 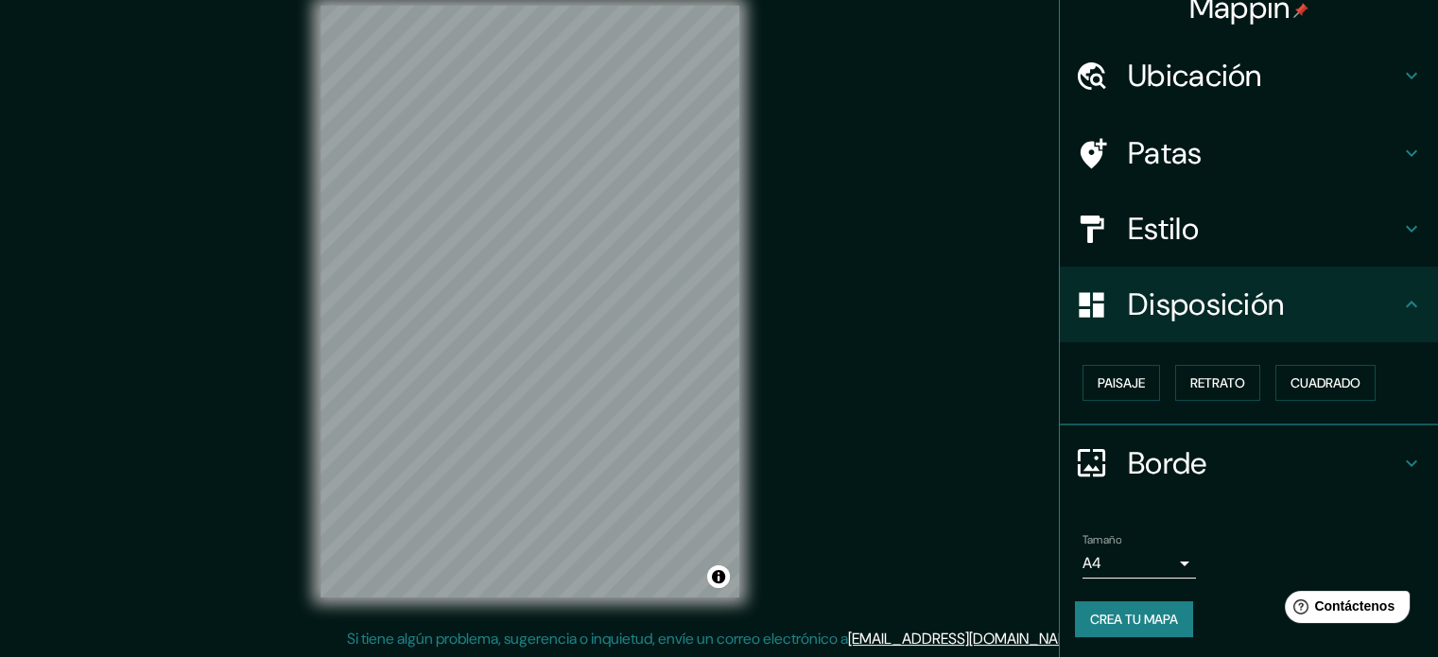 I want to click on img: pin-icon.png, so click(x=1301, y=10).